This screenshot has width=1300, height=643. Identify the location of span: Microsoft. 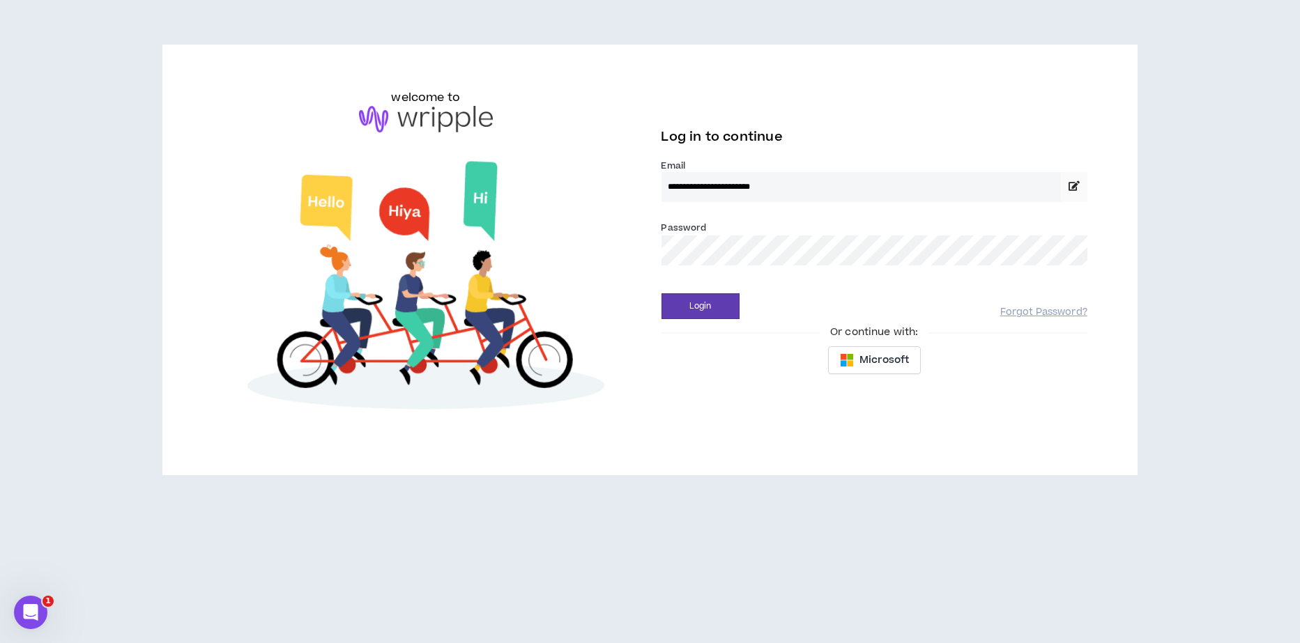
(884, 360).